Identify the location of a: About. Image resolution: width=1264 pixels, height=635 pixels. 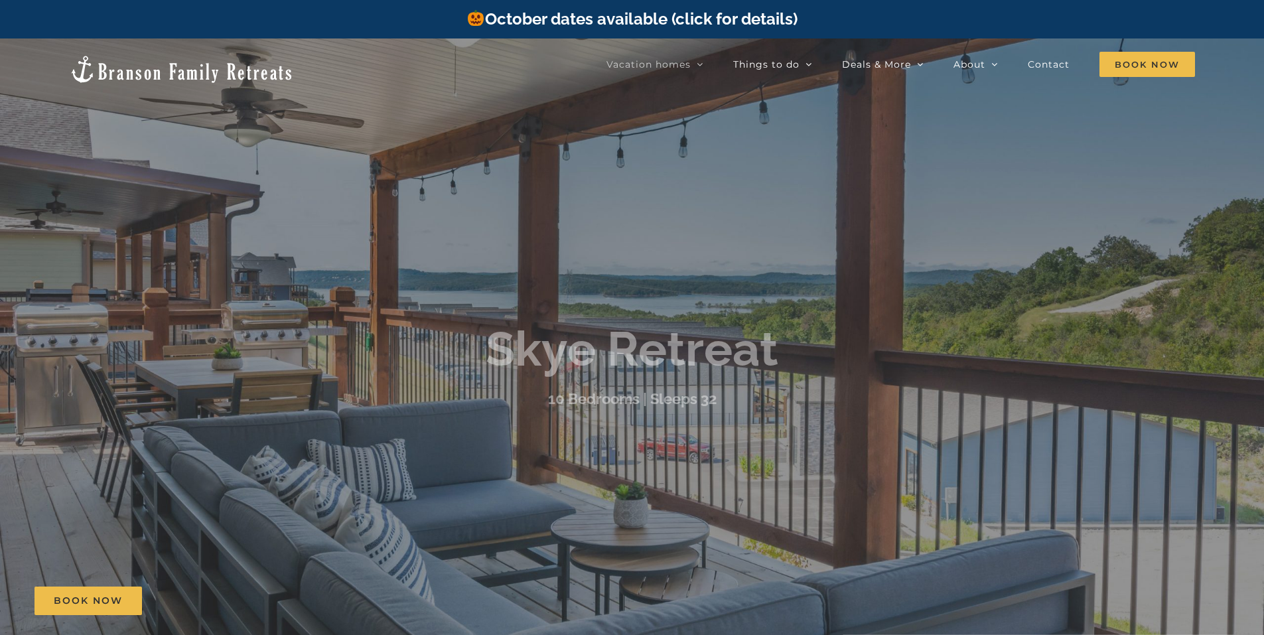
(976, 64).